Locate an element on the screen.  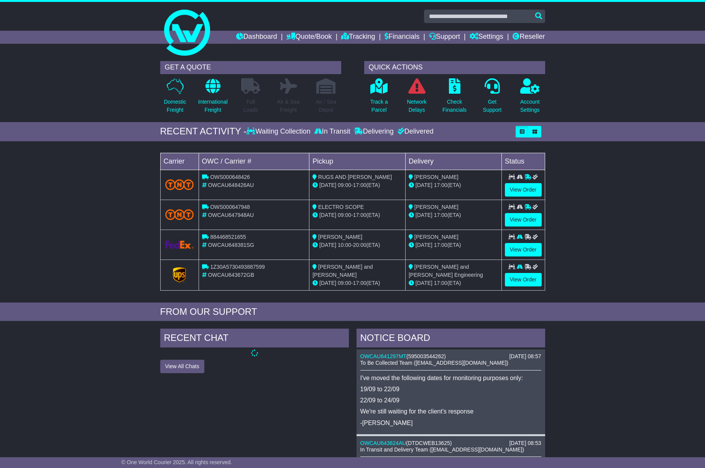
a: Support is located at coordinates (445, 37).